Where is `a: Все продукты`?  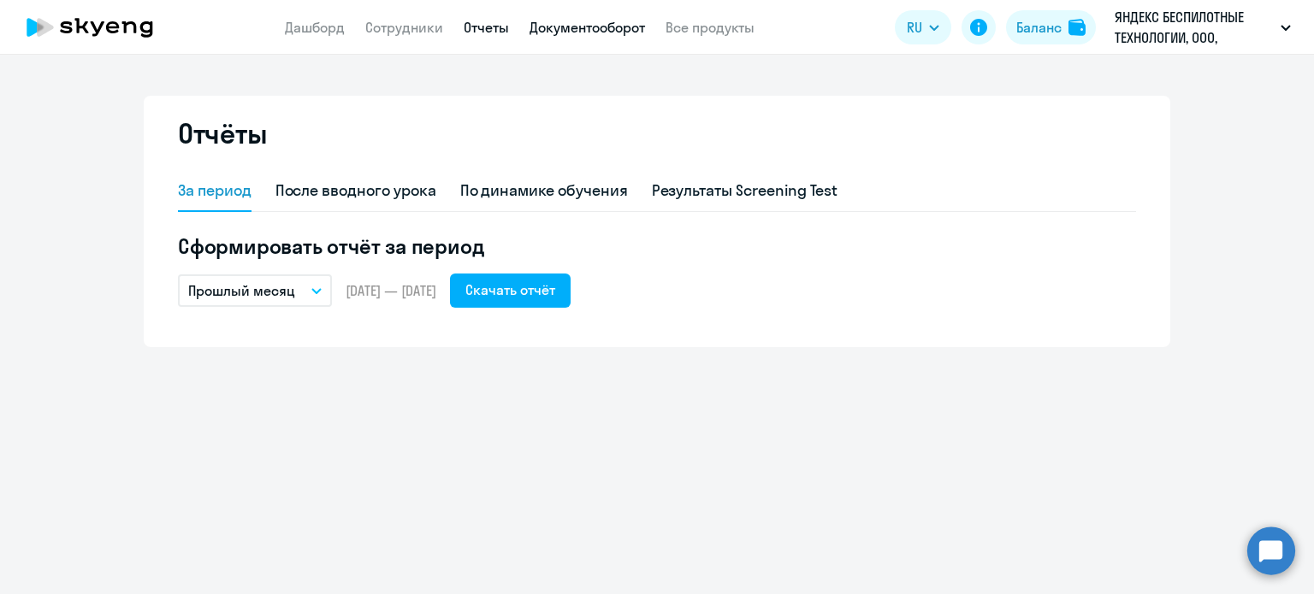
a: Все продукты is located at coordinates (710, 27).